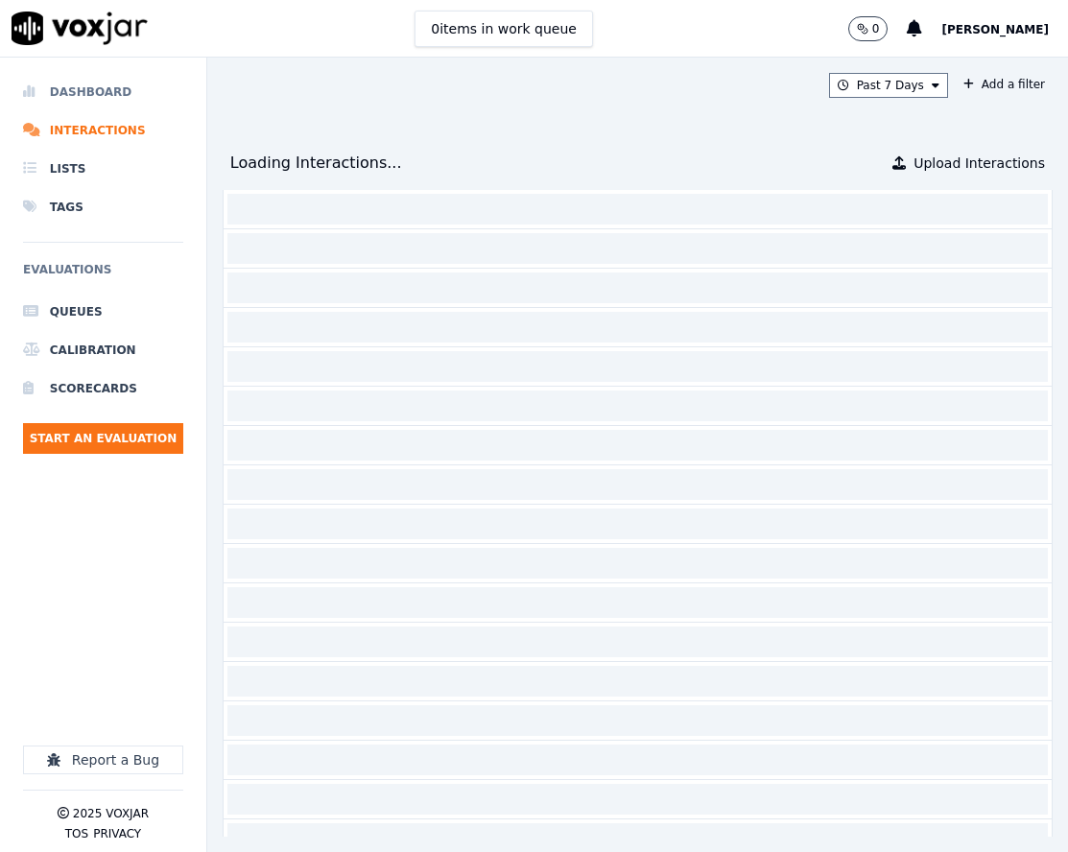 This screenshot has width=1068, height=852. Describe the element at coordinates (1004, 84) in the screenshot. I see `button: Add a filter` at that location.